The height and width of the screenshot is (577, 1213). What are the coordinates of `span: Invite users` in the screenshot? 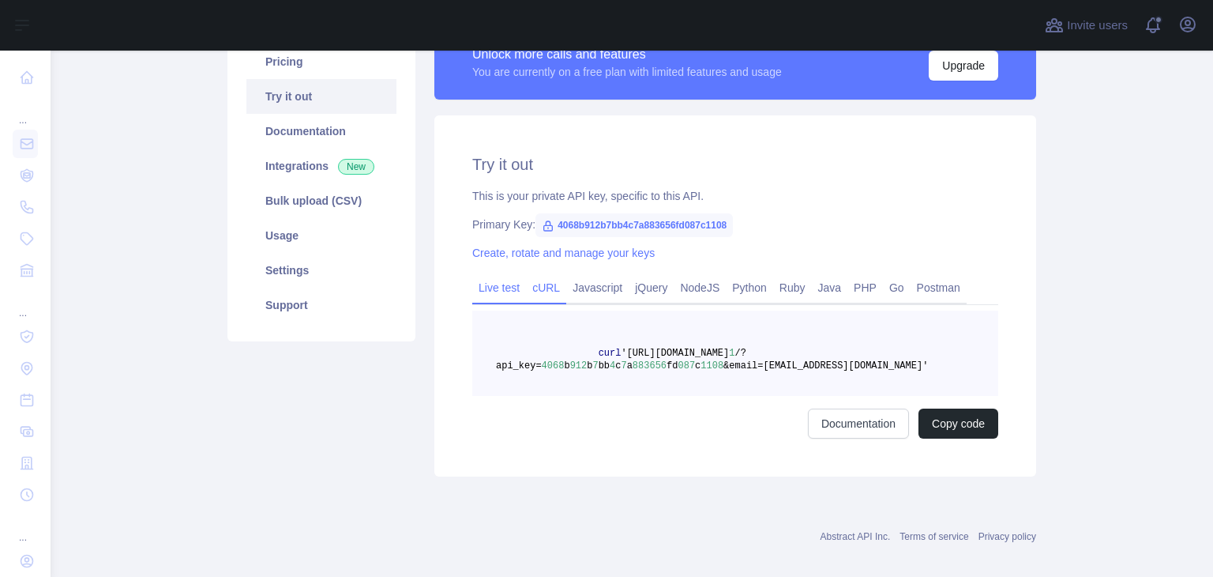 It's located at (1097, 25).